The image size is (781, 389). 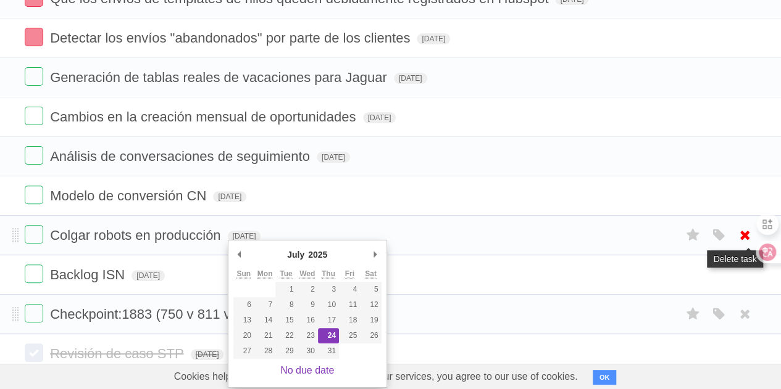 What do you see at coordinates (286, 305) in the screenshot?
I see `button: 8` at bounding box center [286, 305].